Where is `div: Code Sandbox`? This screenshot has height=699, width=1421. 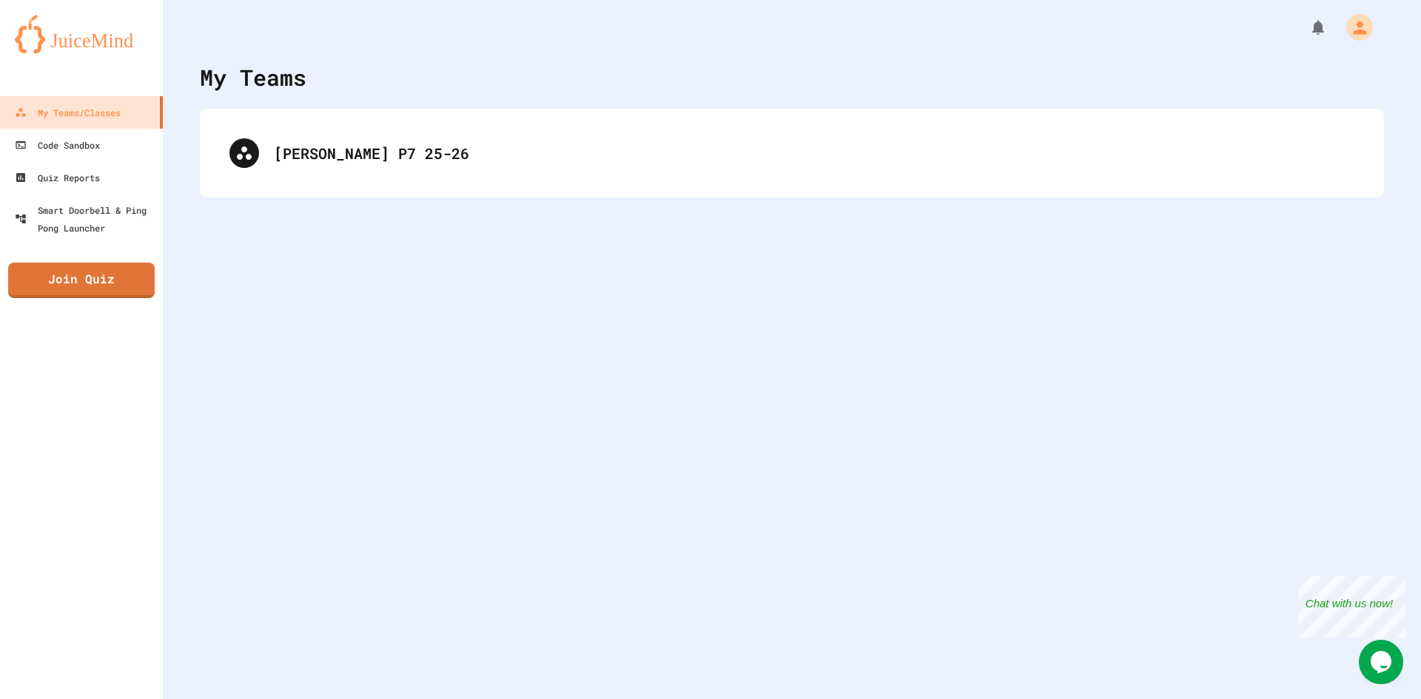 div: Code Sandbox is located at coordinates (57, 145).